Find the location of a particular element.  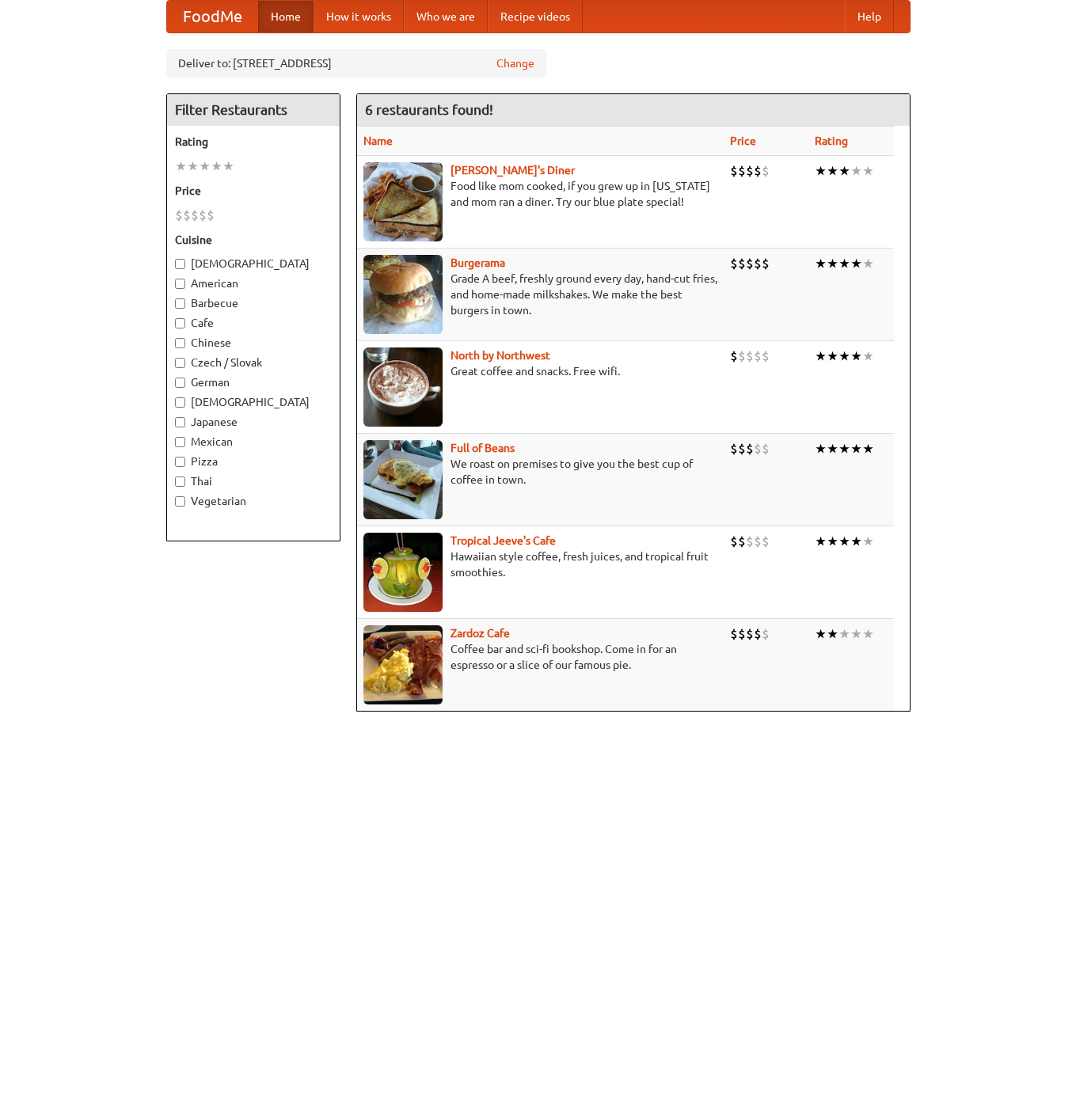

input: Thai is located at coordinates (180, 481).